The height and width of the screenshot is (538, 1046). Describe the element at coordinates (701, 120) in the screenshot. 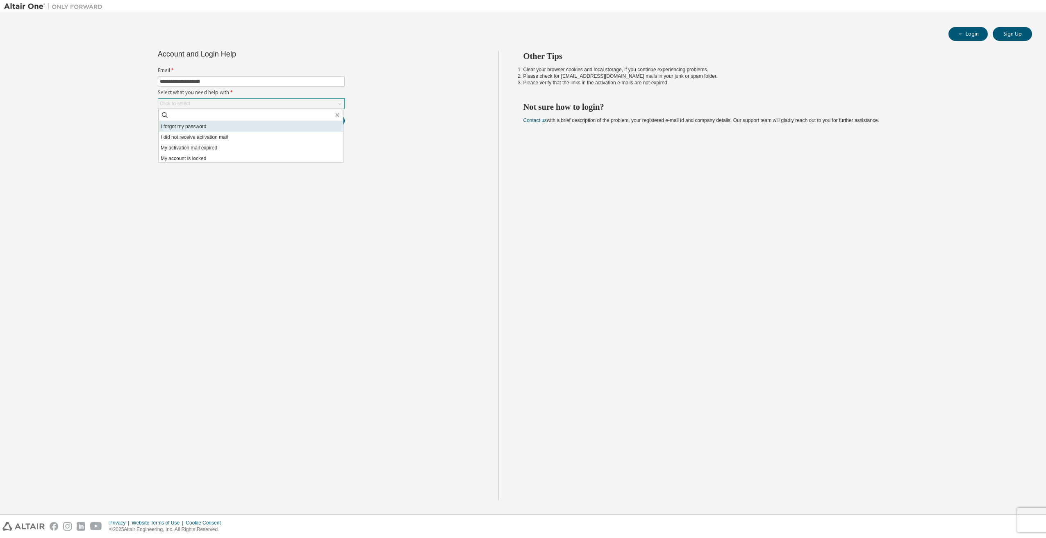

I see `span: with a brief description of the problem, your registered e-mail id and company details. Our suppo...` at that location.